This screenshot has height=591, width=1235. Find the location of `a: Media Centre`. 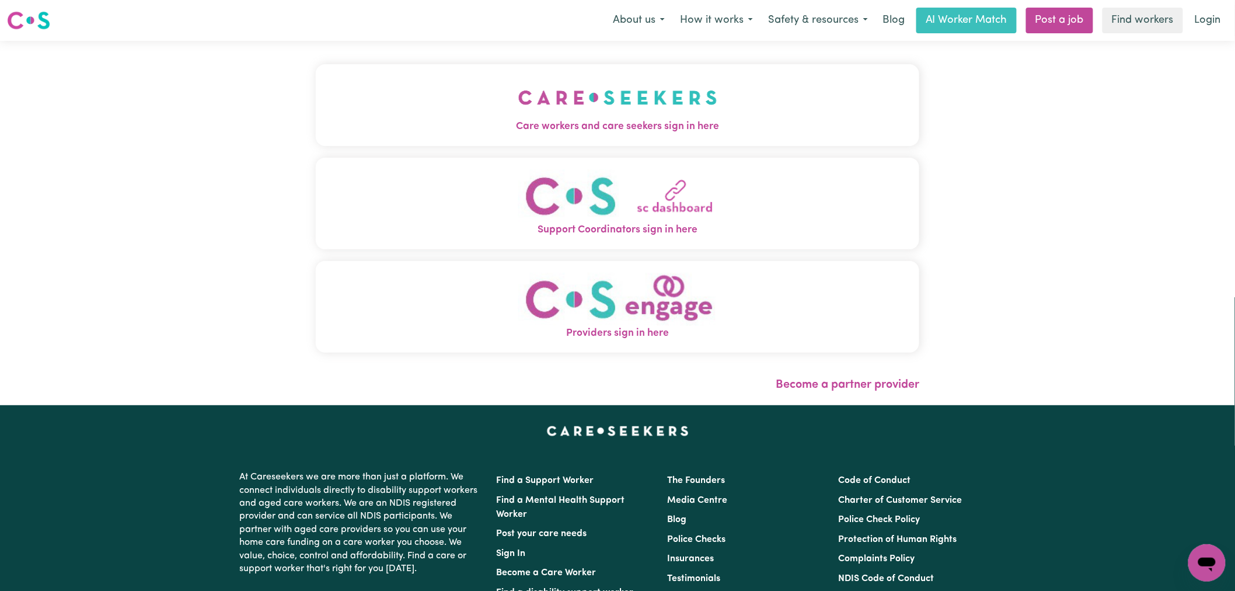

a: Media Centre is located at coordinates (697, 500).